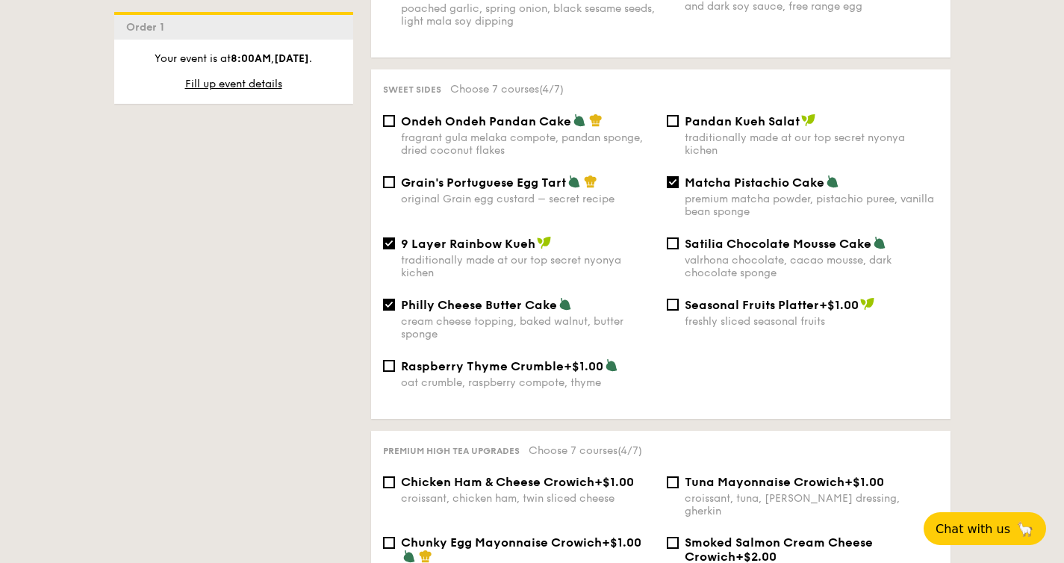 This screenshot has width=1064, height=563. What do you see at coordinates (973, 529) in the screenshot?
I see `span: Chat with us` at bounding box center [973, 529].